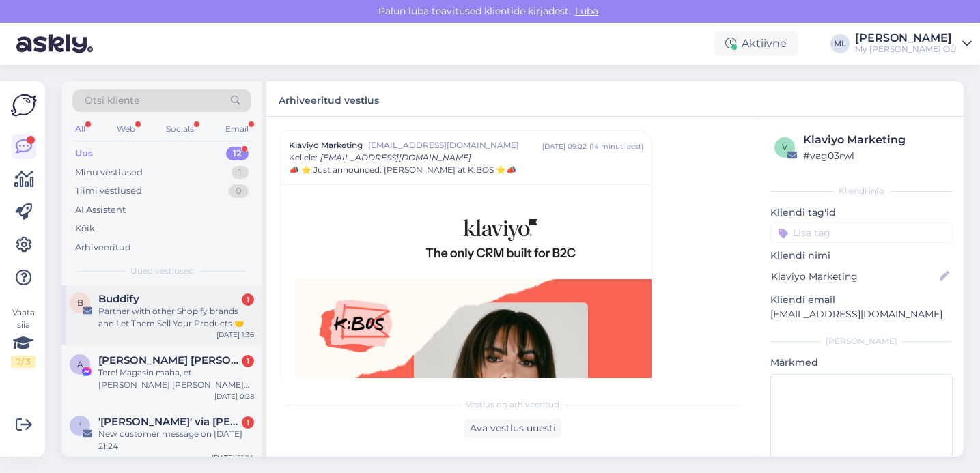 This screenshot has height=473, width=980. I want to click on div: # vag03rwl, so click(875, 156).